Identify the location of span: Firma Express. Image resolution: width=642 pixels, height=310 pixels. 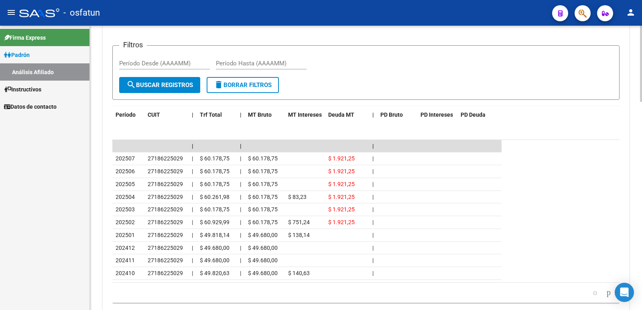
(25, 38).